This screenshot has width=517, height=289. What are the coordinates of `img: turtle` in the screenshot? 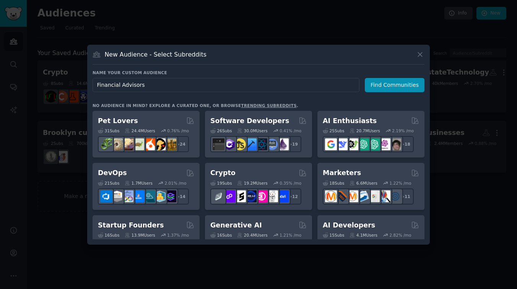 It's located at (138, 144).